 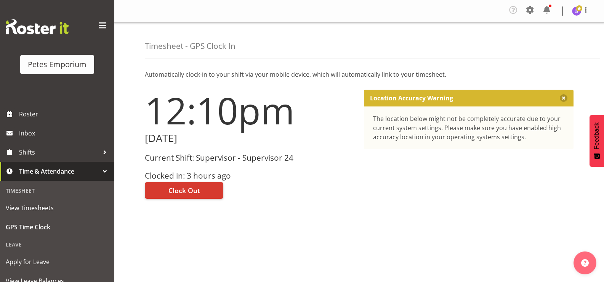 What do you see at coordinates (59, 152) in the screenshot?
I see `span: Shifts` at bounding box center [59, 152].